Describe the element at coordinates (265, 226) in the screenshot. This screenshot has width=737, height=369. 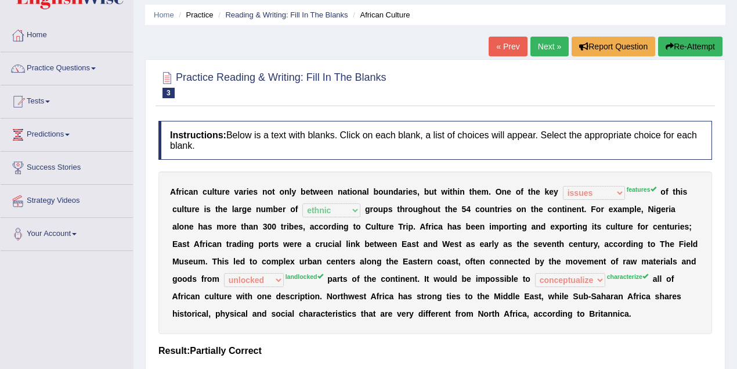
I see `b: 3` at that location.